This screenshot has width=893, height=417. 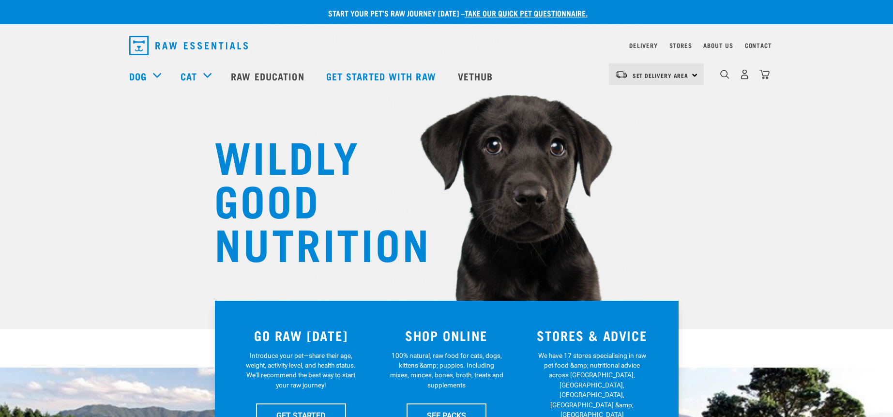 I want to click on h1: WILDLY GOOD NUTRITION, so click(x=311, y=198).